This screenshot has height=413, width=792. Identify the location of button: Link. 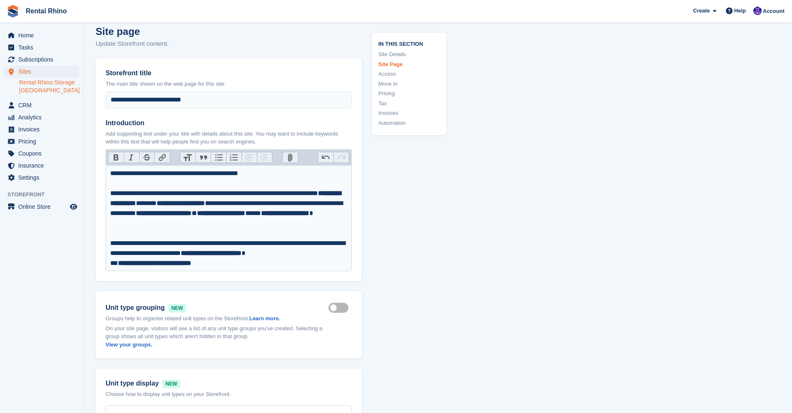
(162, 158).